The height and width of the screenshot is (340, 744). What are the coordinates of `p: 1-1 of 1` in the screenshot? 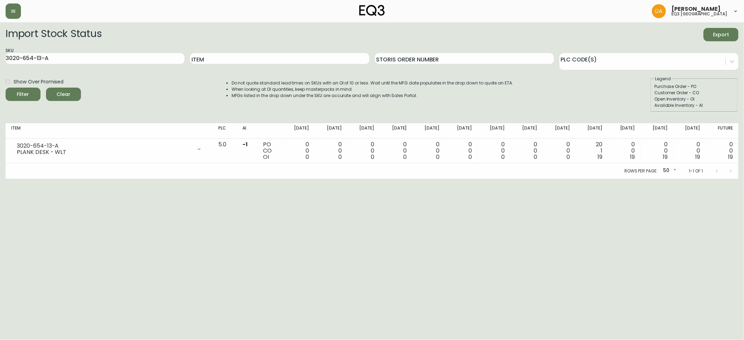 It's located at (696, 171).